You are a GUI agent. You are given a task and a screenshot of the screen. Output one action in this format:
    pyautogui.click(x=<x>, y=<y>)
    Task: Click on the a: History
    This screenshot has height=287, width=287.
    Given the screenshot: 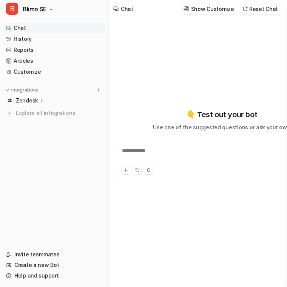 What is the action you would take?
    pyautogui.click(x=54, y=39)
    